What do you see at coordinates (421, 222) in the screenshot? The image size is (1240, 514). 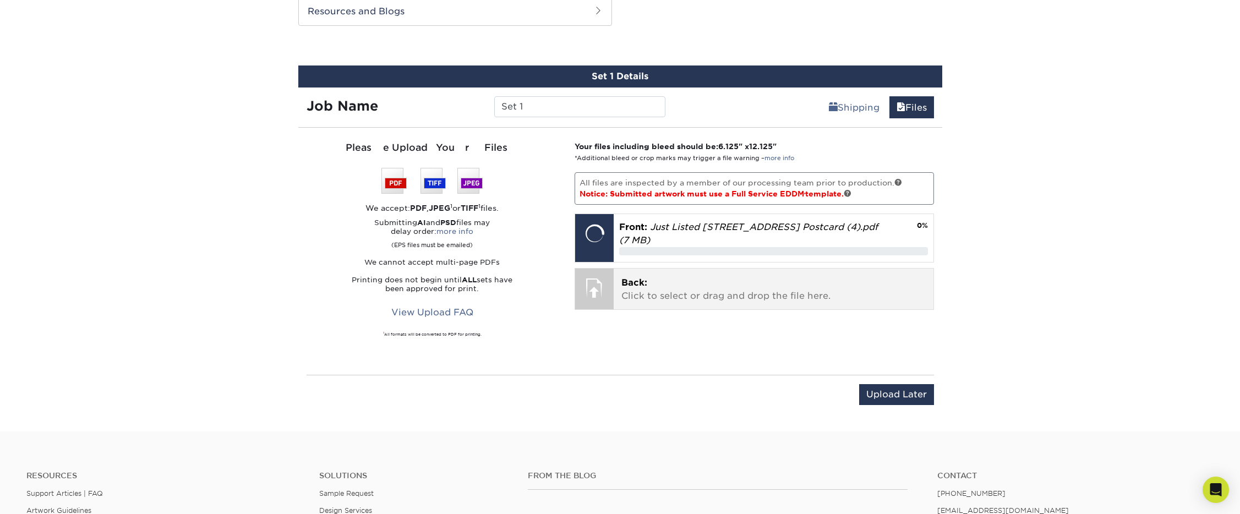 I see `strong: AI` at bounding box center [421, 222].